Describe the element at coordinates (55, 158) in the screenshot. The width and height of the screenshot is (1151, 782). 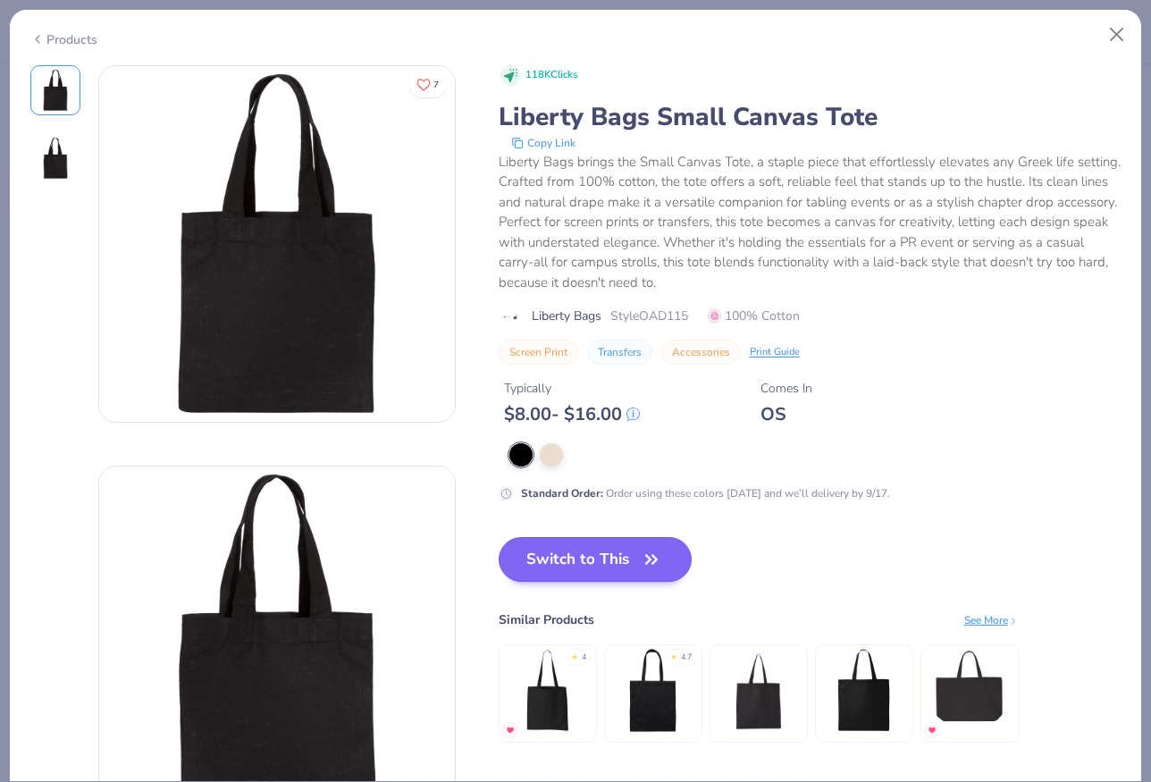
I see `img: Back` at that location.